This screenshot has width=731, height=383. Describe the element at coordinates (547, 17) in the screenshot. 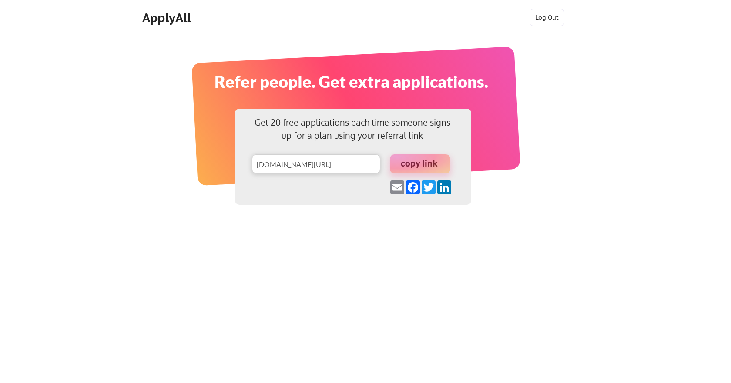

I see `button: Log Out` at that location.